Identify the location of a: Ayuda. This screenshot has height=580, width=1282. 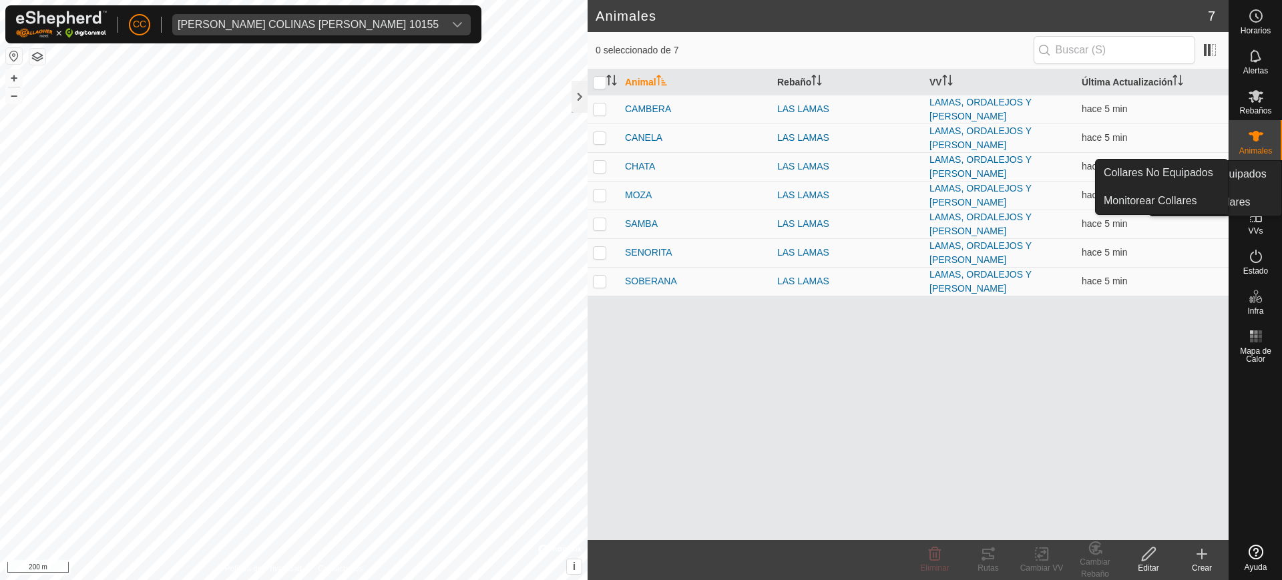
(1255, 558).